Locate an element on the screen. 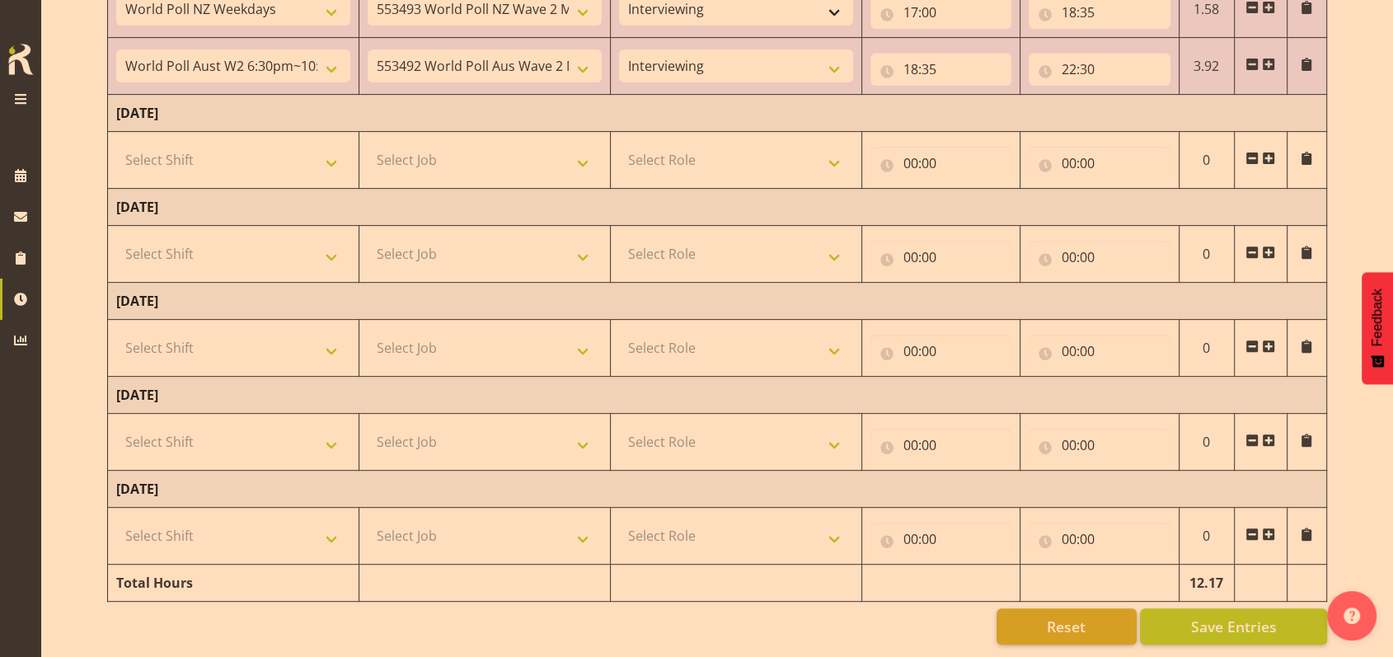 This screenshot has width=1393, height=657. td: 12.17 is located at coordinates (1206, 583).